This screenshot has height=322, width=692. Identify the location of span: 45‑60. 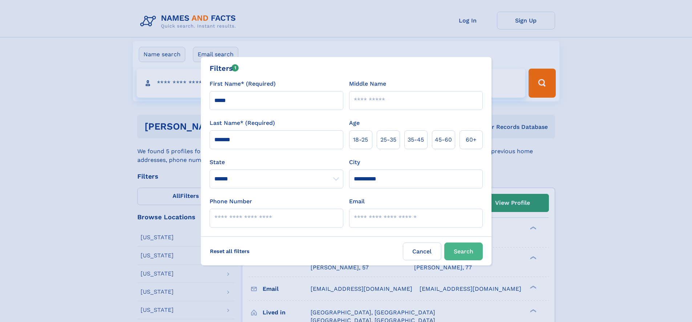
(443, 140).